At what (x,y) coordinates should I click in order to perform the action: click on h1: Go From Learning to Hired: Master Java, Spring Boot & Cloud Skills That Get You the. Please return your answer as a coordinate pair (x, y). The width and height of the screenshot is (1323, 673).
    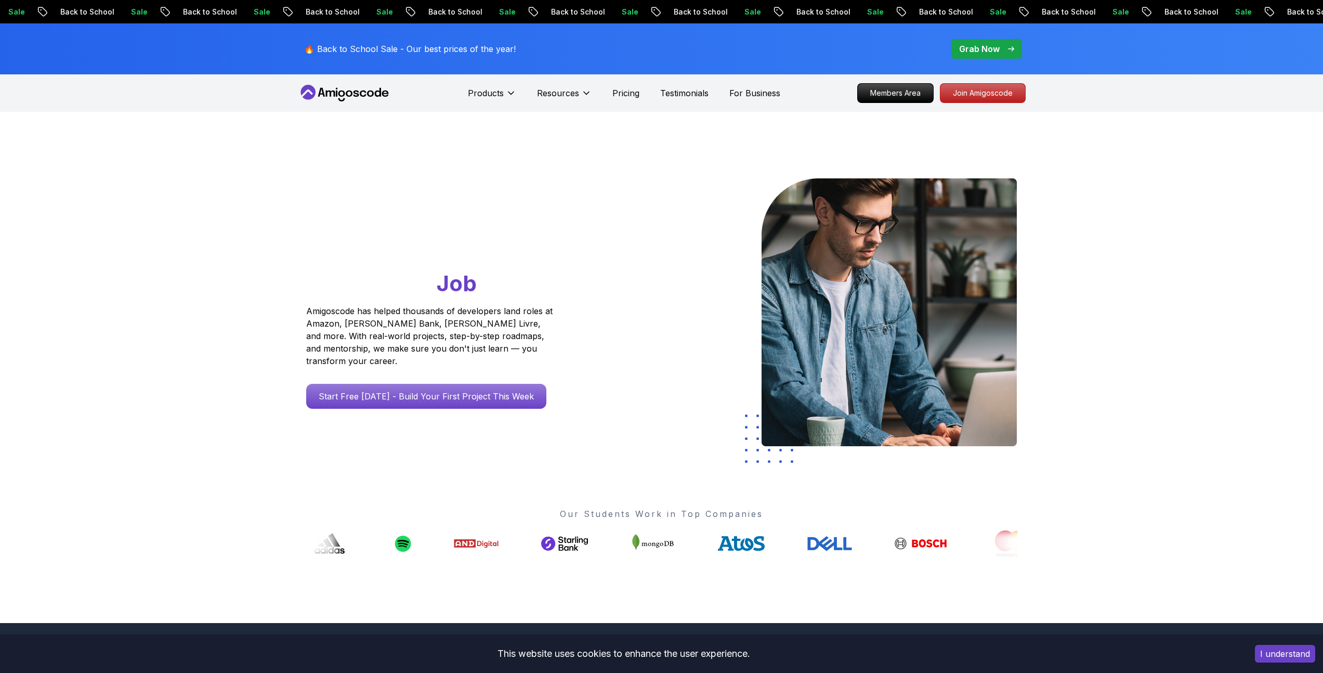
    Looking at the image, I should click on (449, 238).